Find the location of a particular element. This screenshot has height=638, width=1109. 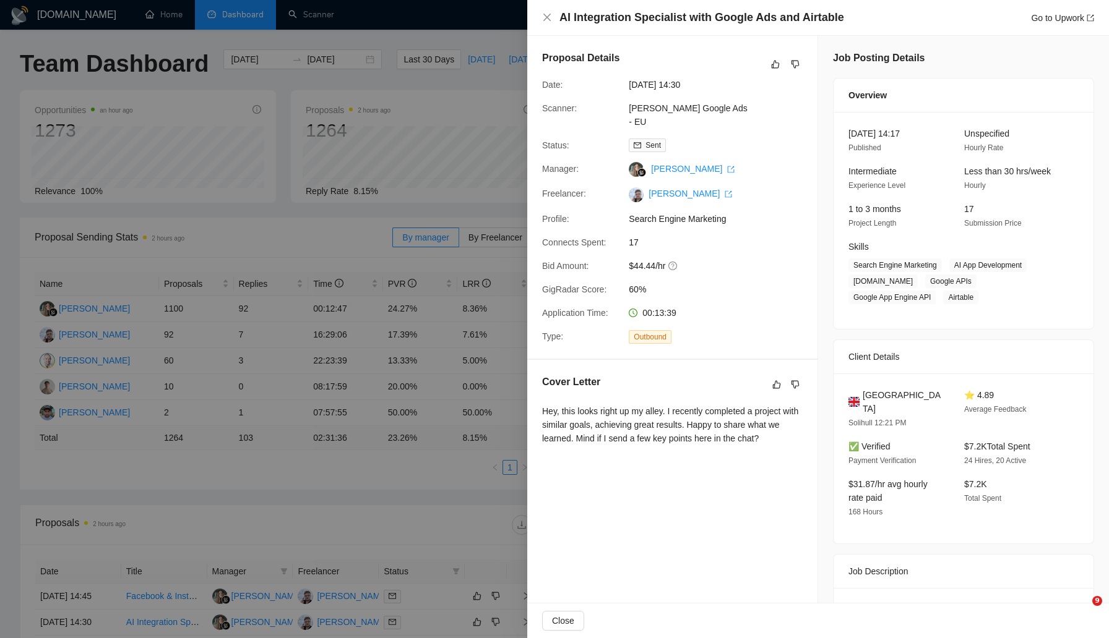

img: gigradar-bm.png is located at coordinates (642, 173).